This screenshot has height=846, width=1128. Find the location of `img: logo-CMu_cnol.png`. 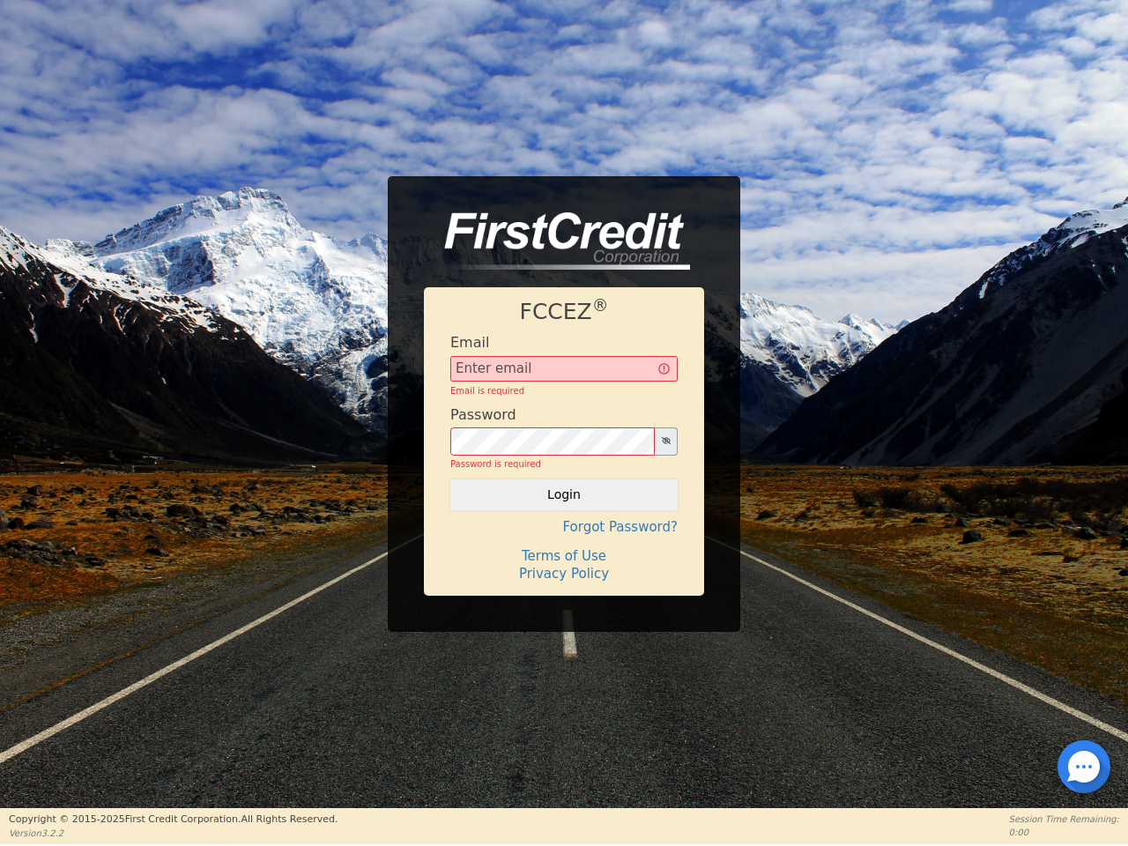

img: logo-CMu_cnol.png is located at coordinates (557, 242).